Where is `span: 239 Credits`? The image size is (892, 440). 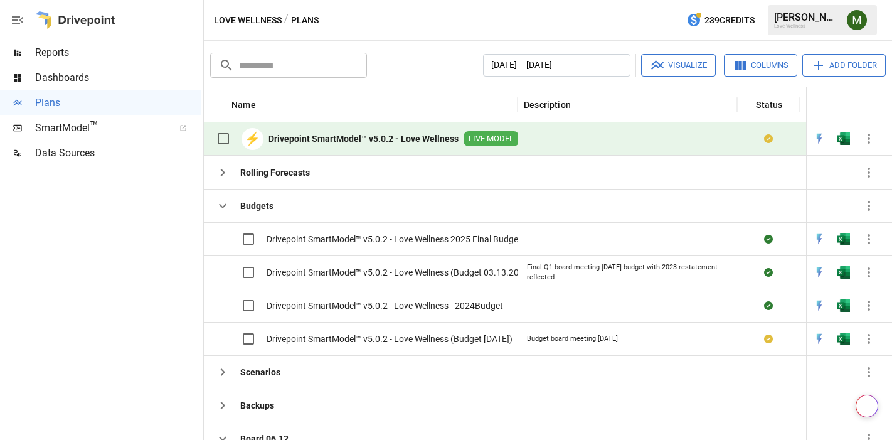 span: 239 Credits is located at coordinates (730, 20).